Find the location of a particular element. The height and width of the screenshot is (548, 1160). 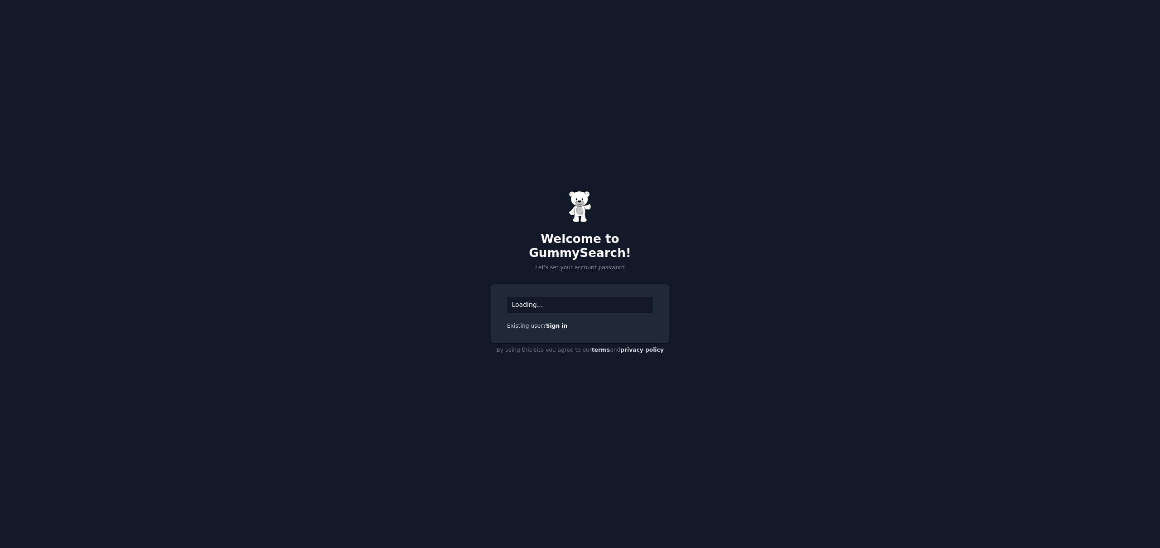

div: By using this site you agree to our and is located at coordinates (580, 350).